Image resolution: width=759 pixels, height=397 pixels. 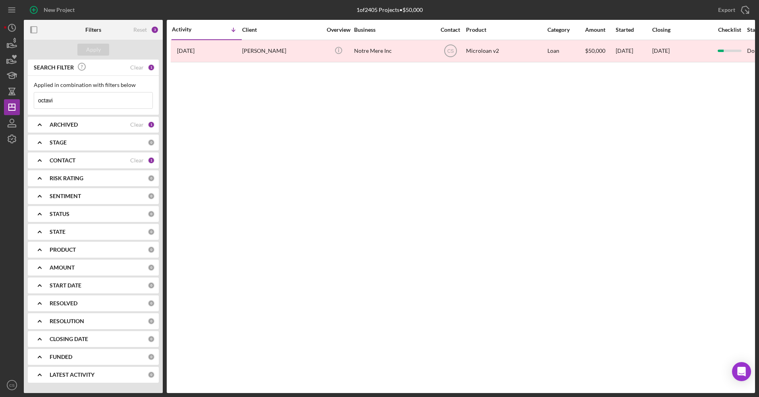 I want to click on b: STAGE, so click(x=58, y=142).